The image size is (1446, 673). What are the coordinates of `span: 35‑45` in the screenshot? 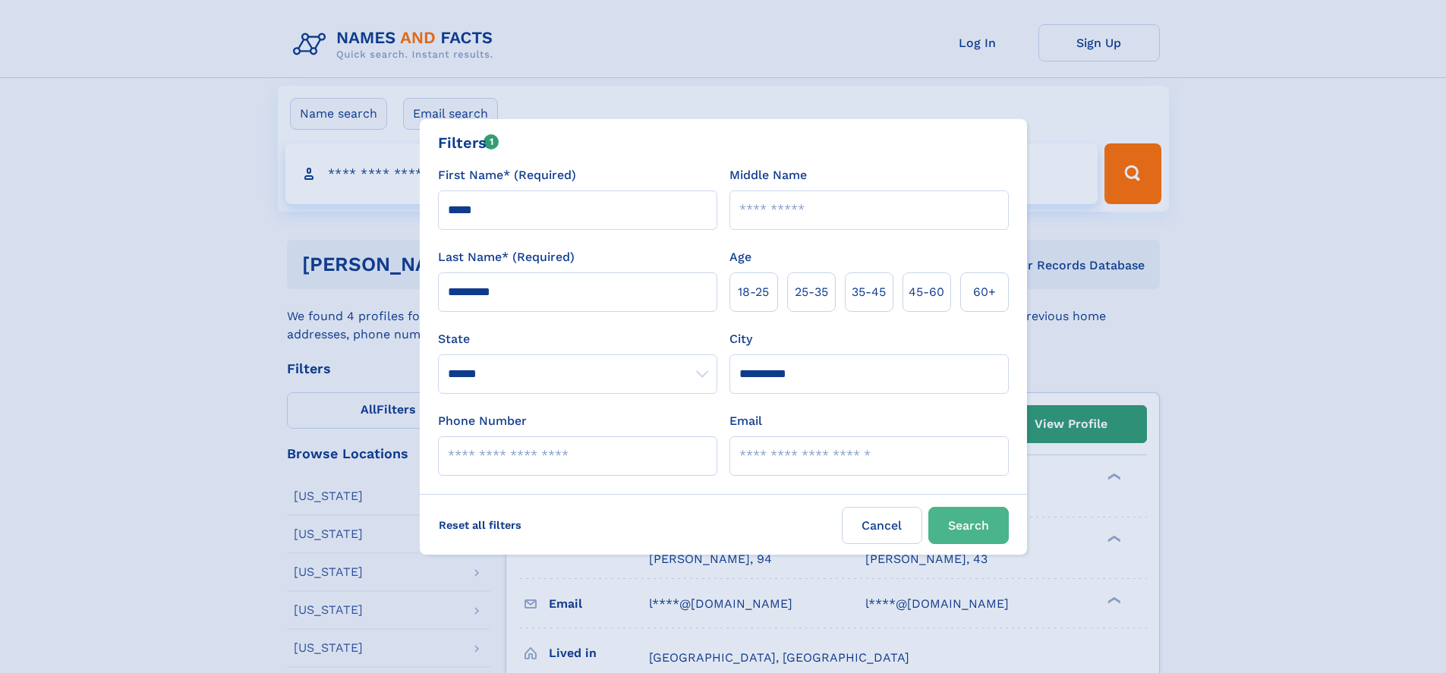 It's located at (868, 292).